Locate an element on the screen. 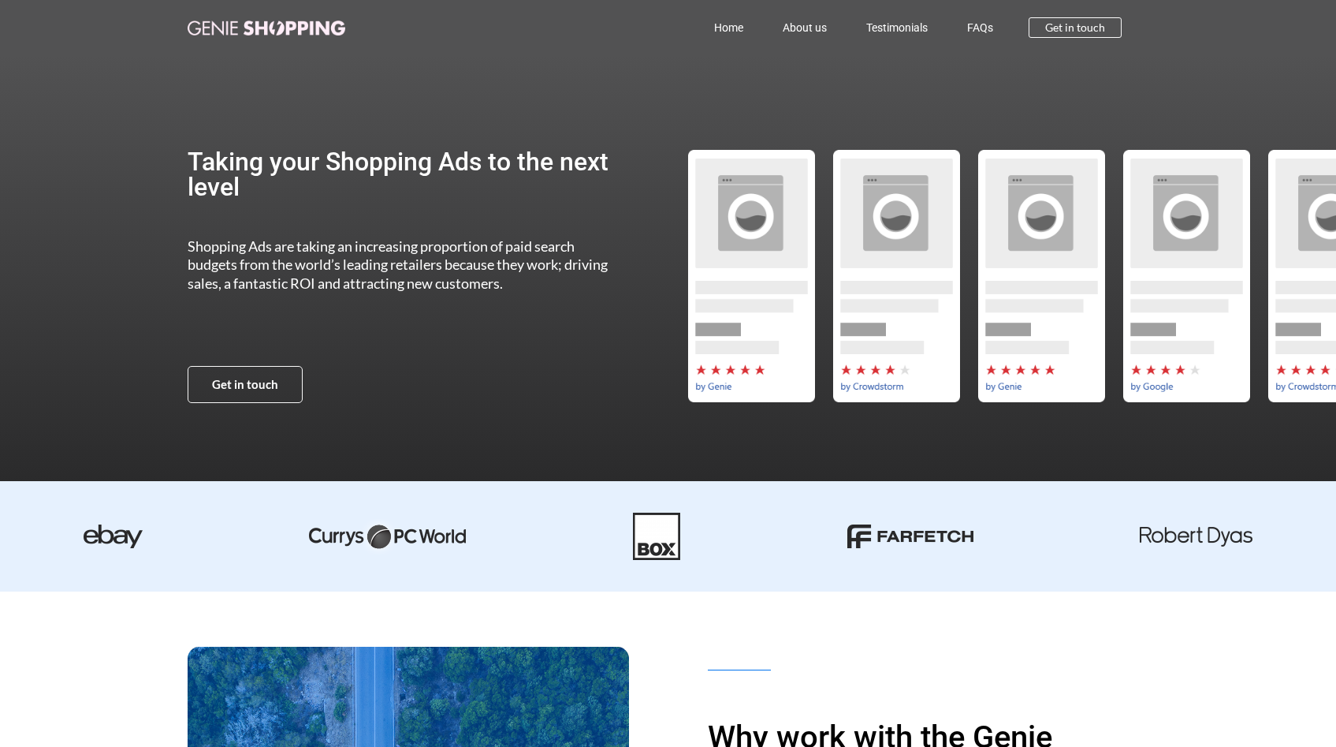  img: genie-shopping-logo is located at coordinates (266, 28).